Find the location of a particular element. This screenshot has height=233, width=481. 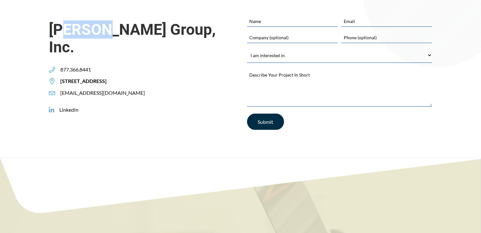

span: LinkedIn is located at coordinates (67, 110).